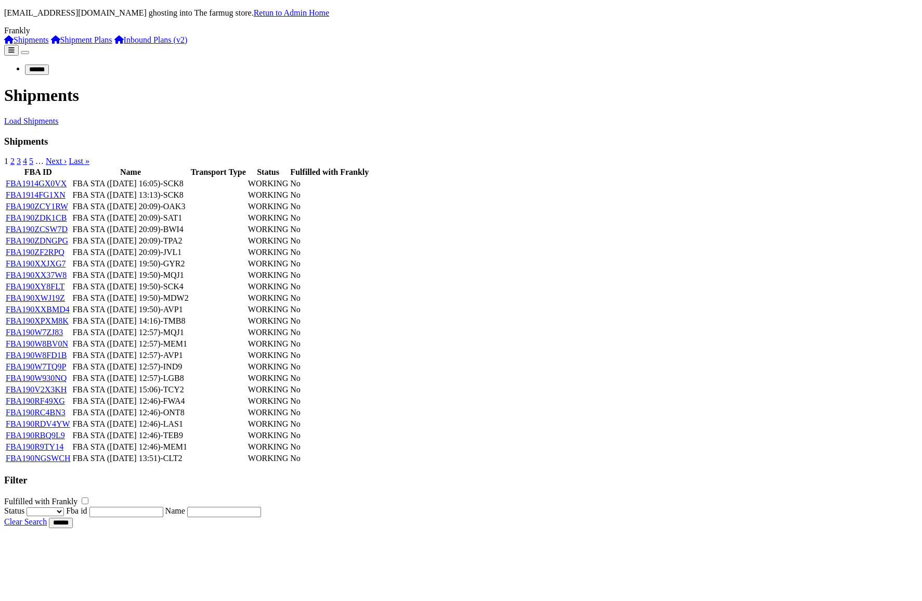 This screenshot has height=601, width=922. I want to click on label: Fba id, so click(76, 510).